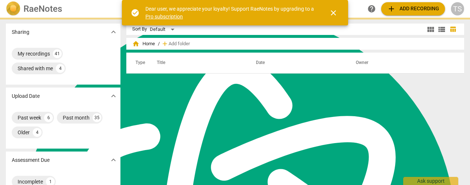 This screenshot has width=470, height=185. I want to click on div: Ask support, so click(431, 181).